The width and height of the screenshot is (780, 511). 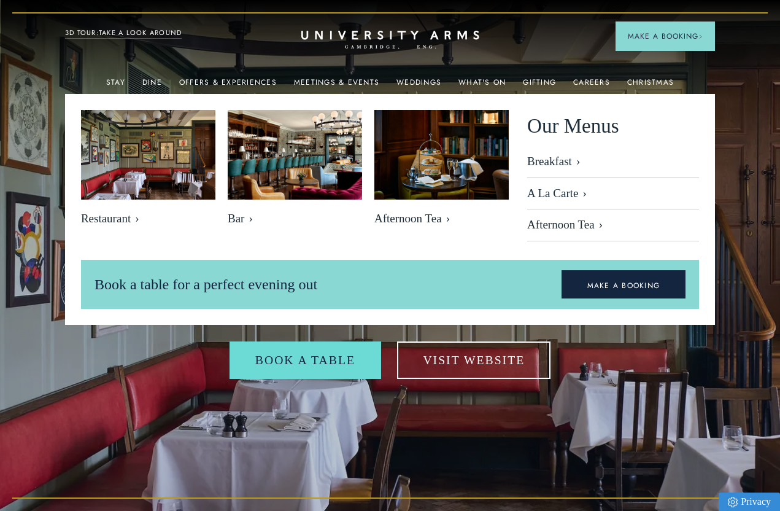 I want to click on a: image-b49cb22997400f3f08bed174b2325b8c369ebe22-8192x5461-jpg Bar, so click(x=295, y=171).